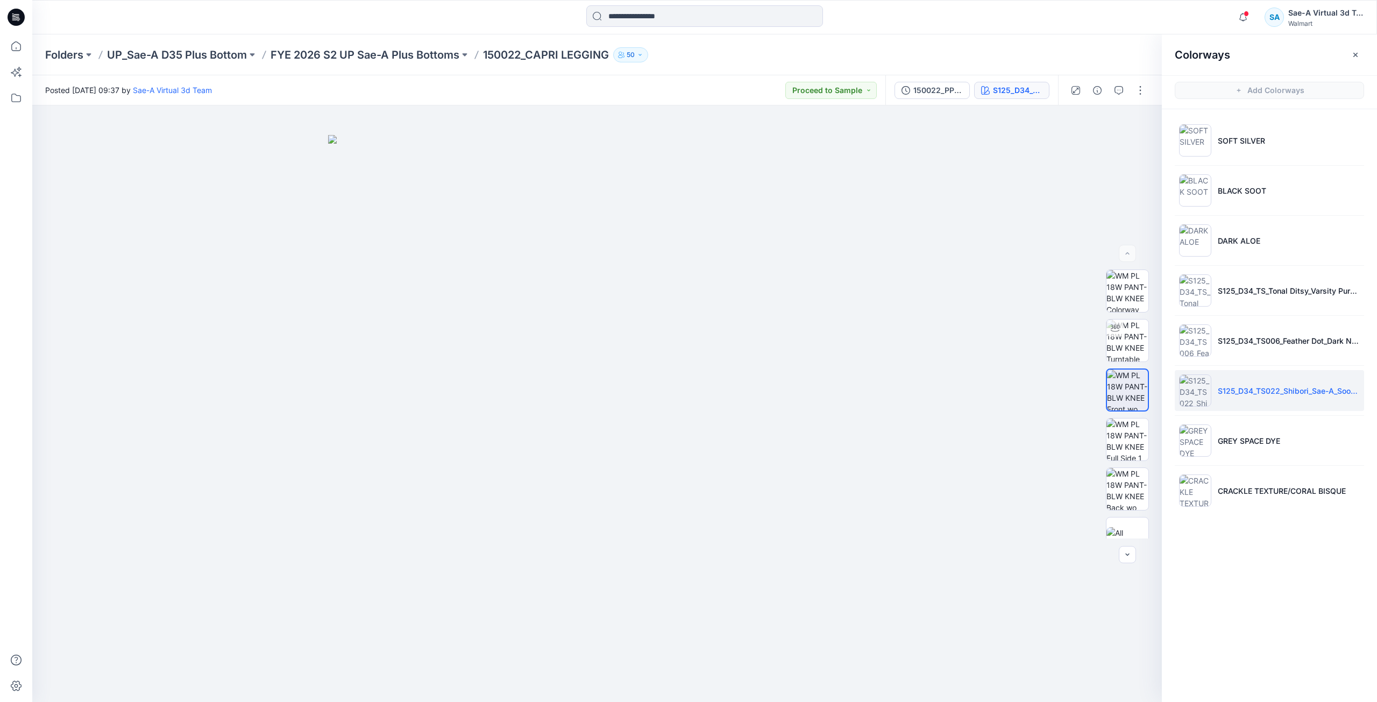 This screenshot has height=702, width=1377. Describe the element at coordinates (1242, 190) in the screenshot. I see `p: BLACK SOOT` at that location.